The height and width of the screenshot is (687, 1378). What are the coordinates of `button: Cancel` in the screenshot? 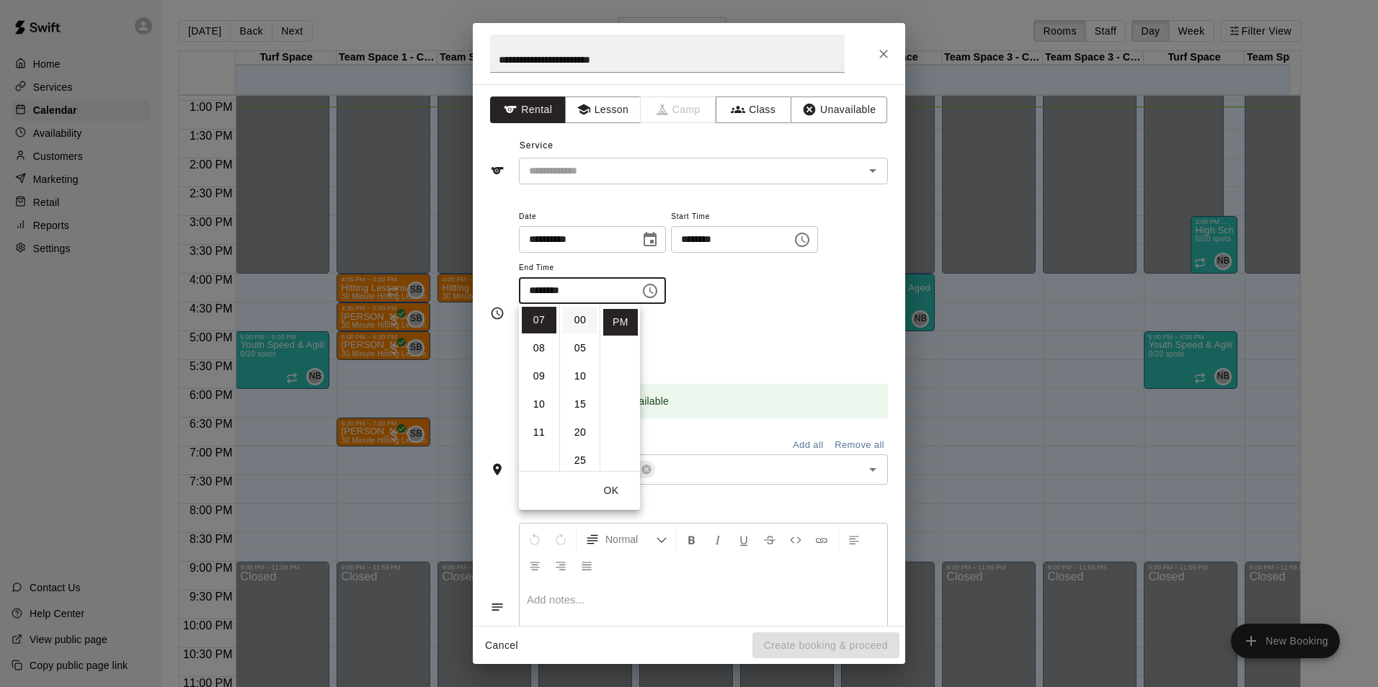 It's located at (501, 646).